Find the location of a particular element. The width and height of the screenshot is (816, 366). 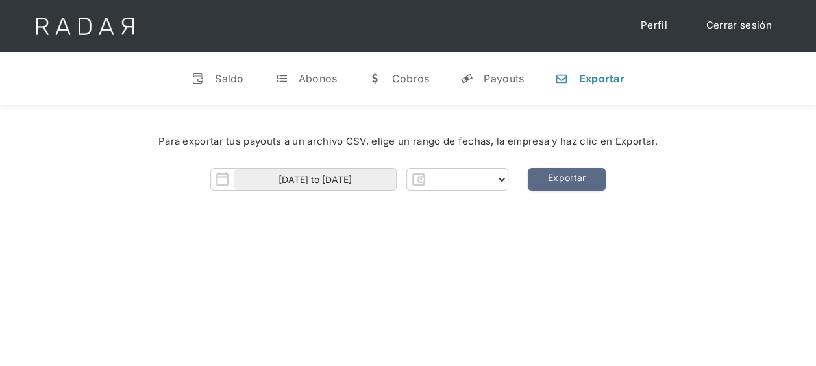

div: Exportar is located at coordinates (601, 79).